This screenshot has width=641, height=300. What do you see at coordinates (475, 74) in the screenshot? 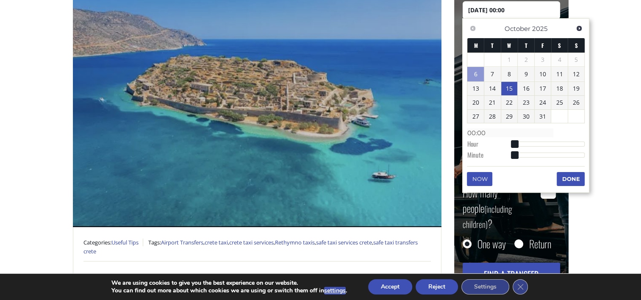
I see `a: 6` at bounding box center [475, 74].